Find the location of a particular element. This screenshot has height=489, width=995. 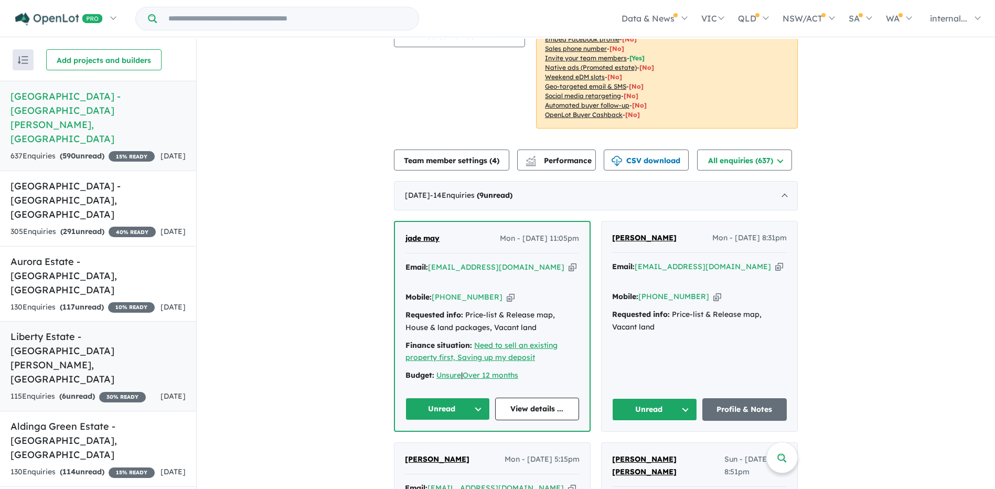

button: Add projects and builders is located at coordinates (104, 60).